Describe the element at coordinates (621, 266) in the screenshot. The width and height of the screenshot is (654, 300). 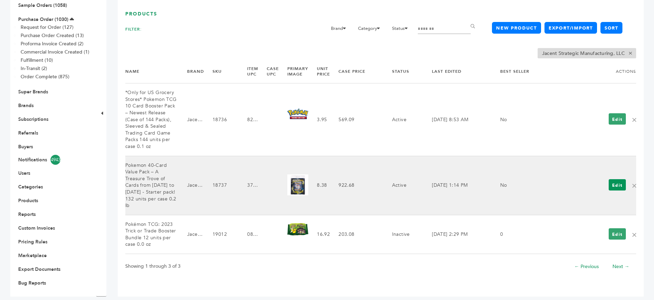
I see `a: Next →` at that location.